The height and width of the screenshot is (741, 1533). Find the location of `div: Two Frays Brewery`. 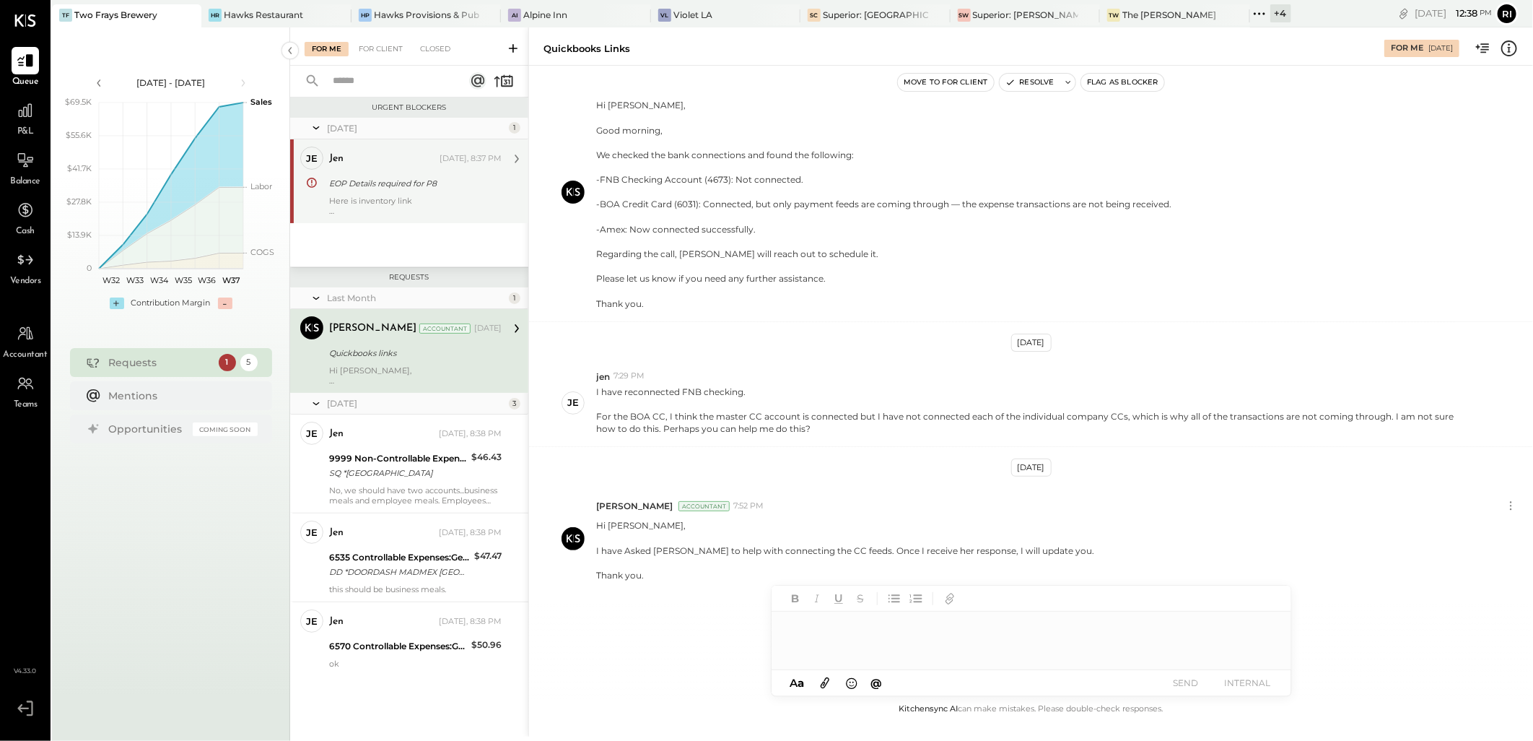

div: Two Frays Brewery is located at coordinates (115, 14).